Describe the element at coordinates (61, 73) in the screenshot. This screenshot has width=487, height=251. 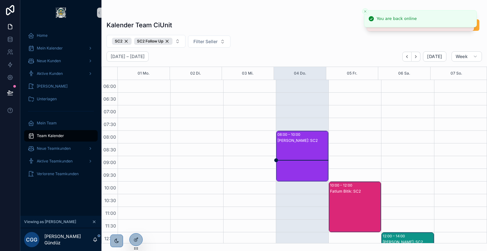
I see `a: Aktive Kunden` at that location.